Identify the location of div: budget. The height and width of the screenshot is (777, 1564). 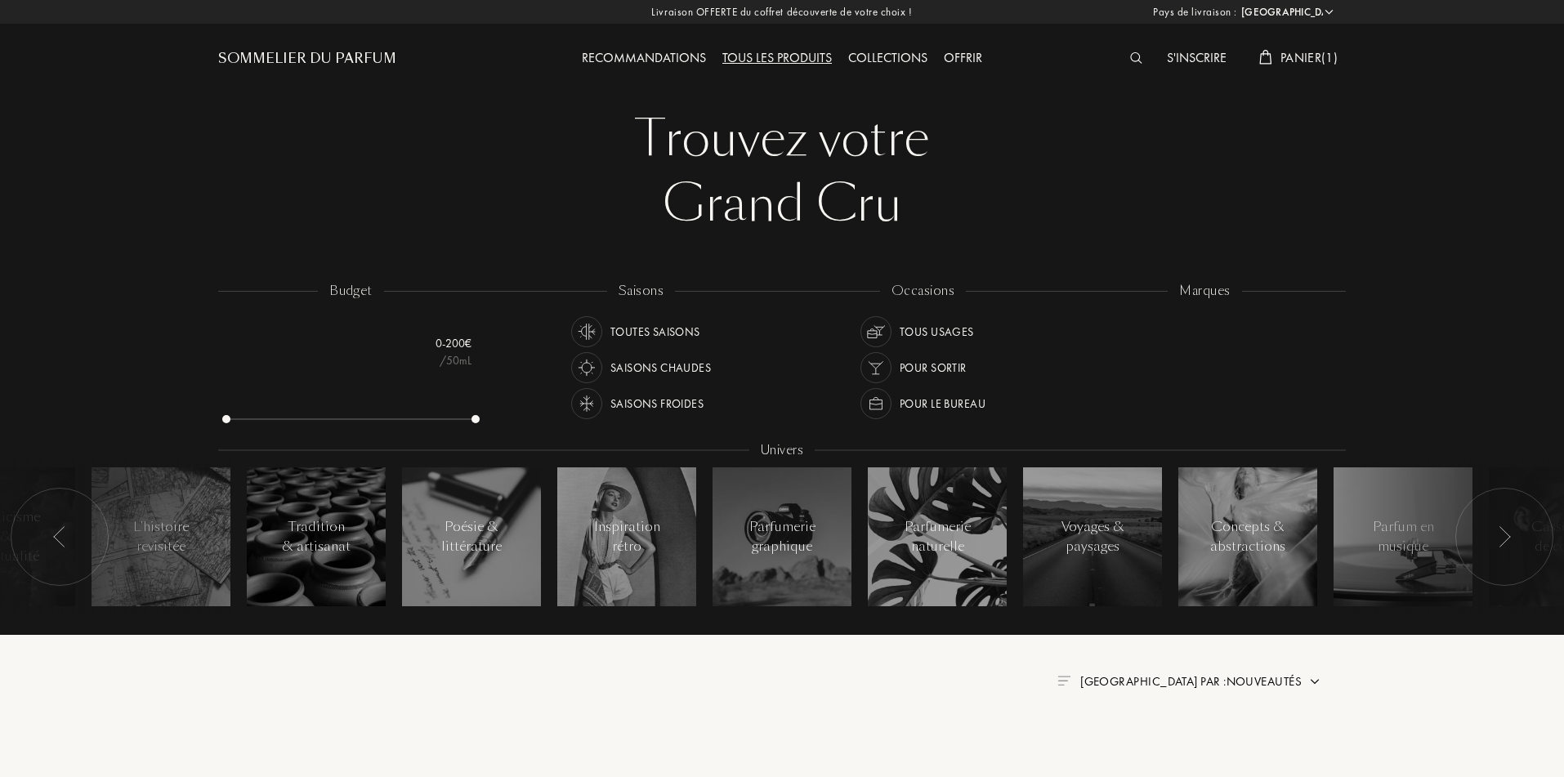
(350, 291).